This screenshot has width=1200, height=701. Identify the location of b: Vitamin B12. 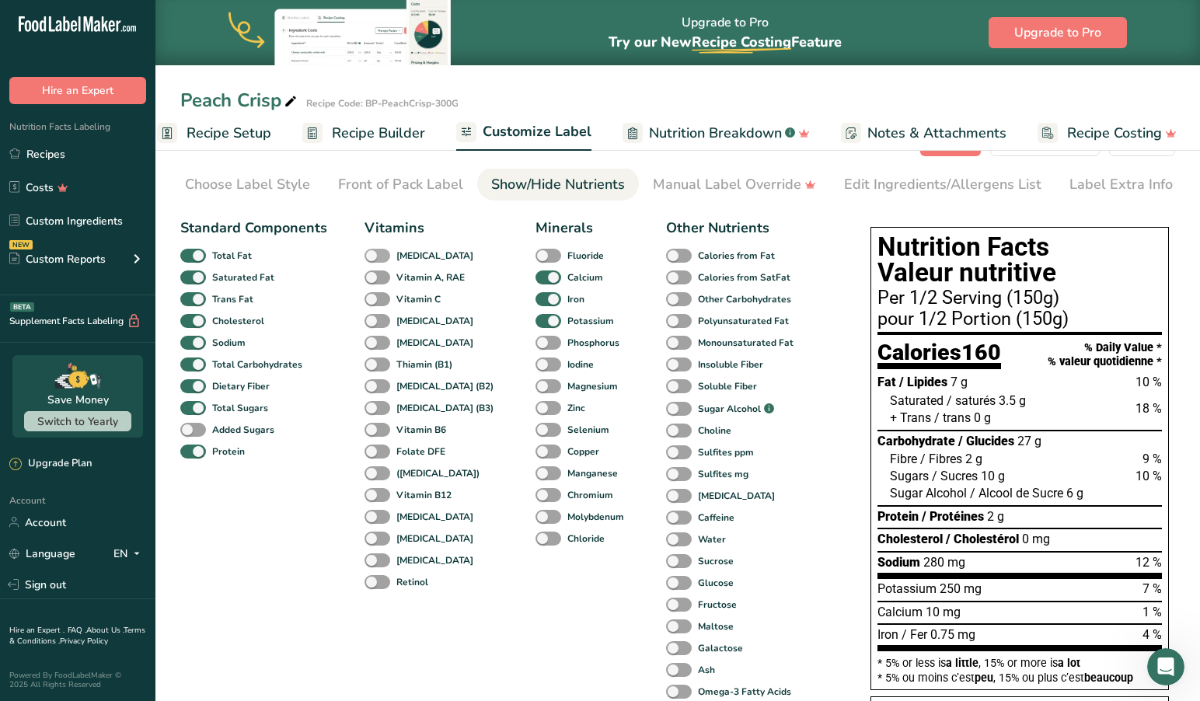
(424, 495).